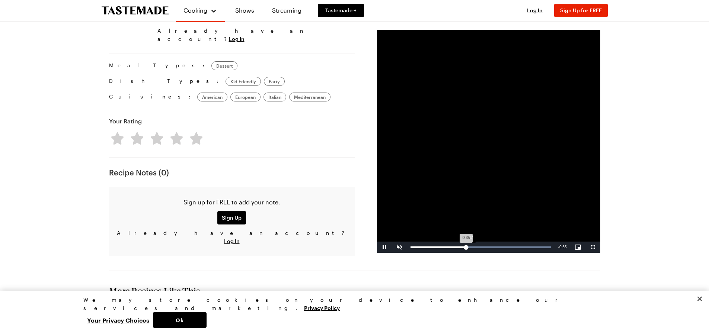 This screenshot has width=709, height=333. I want to click on button: Picture-in-Picture, so click(578, 247).